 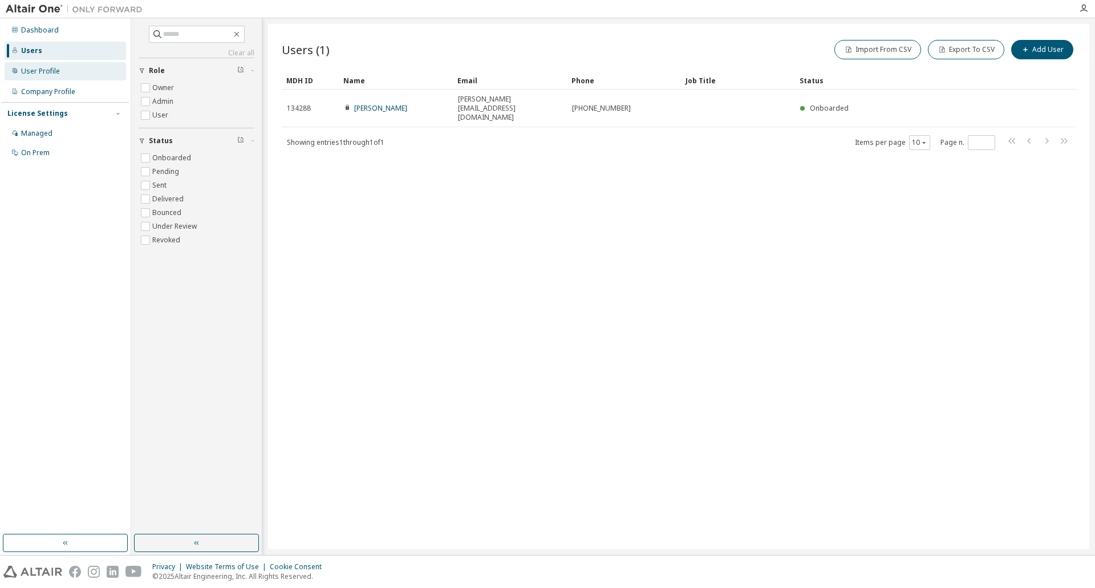 I want to click on label: Bounced, so click(x=168, y=213).